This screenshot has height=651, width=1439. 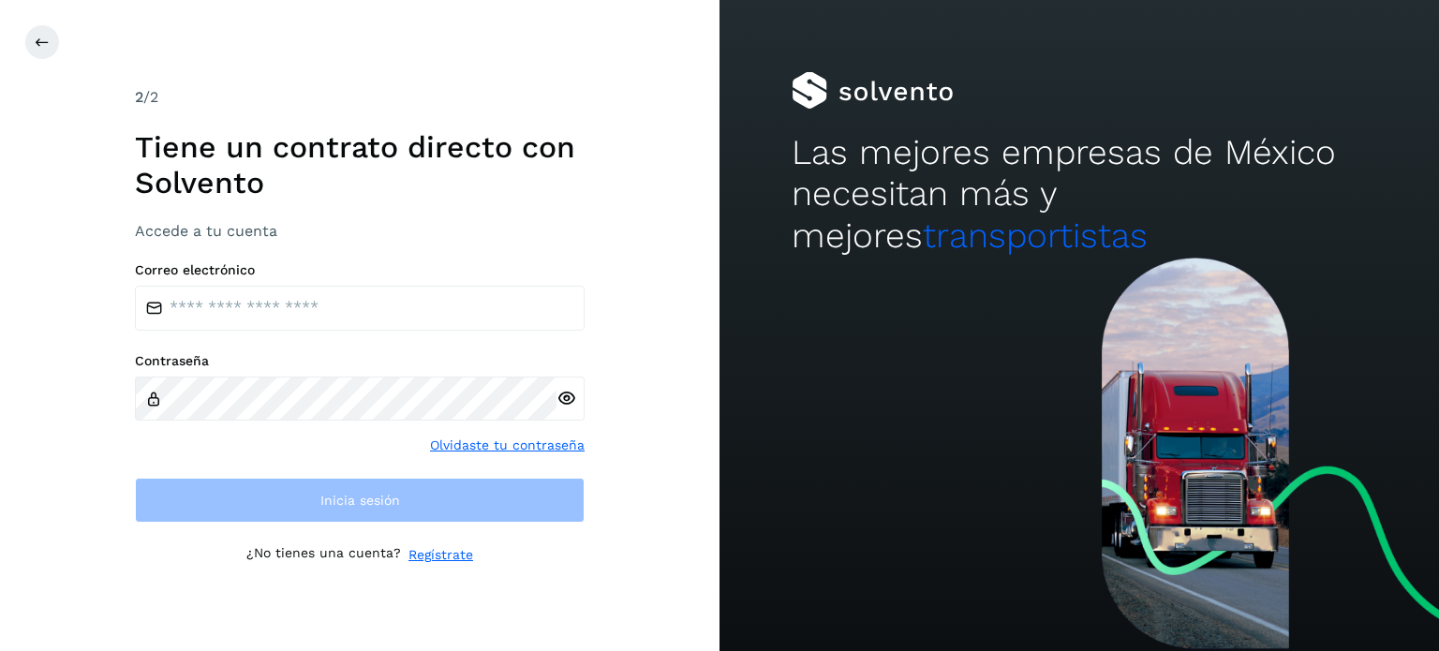 What do you see at coordinates (440, 554) in the screenshot?
I see `a: Regístrate` at bounding box center [440, 554].